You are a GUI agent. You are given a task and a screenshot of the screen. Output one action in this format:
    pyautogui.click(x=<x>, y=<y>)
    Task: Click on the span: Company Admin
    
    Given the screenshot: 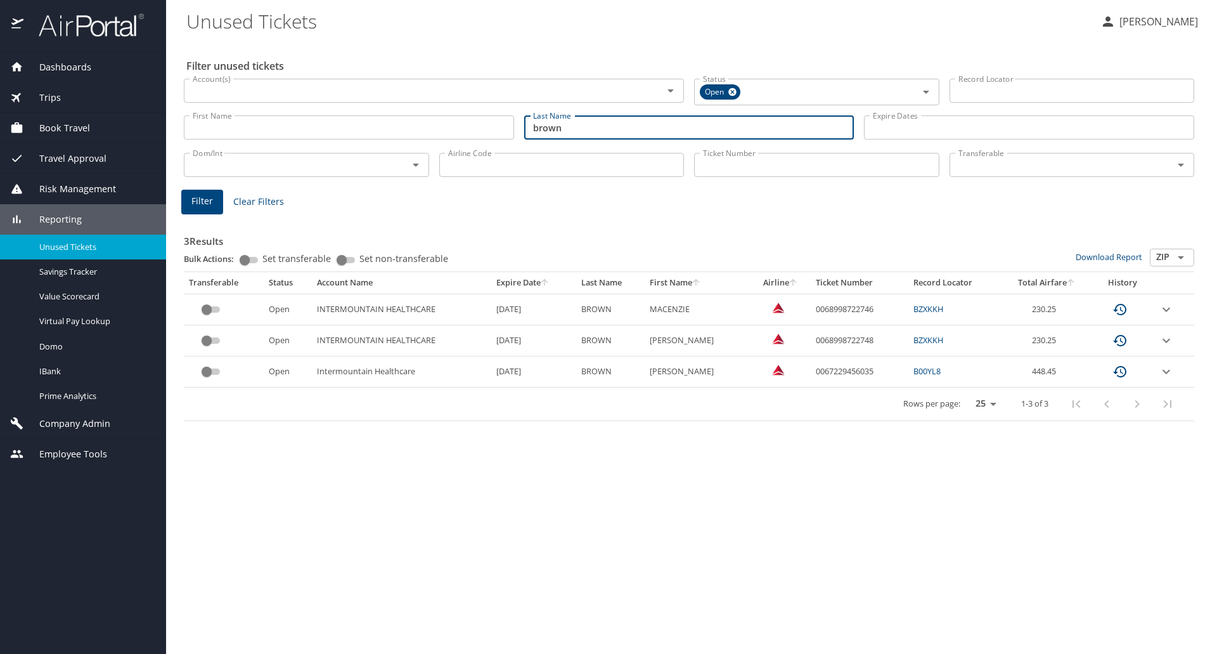 What is the action you would take?
    pyautogui.click(x=67, y=423)
    